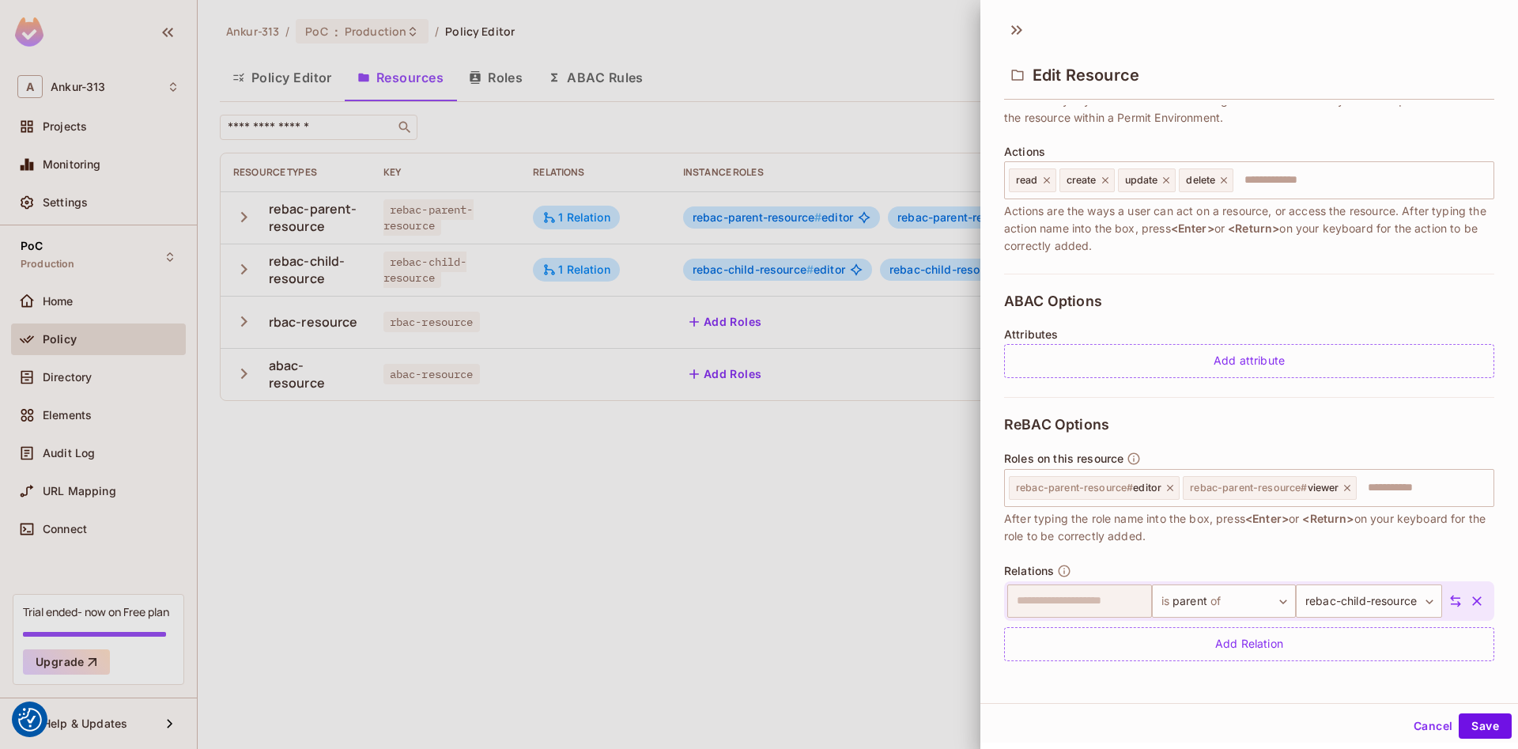 The image size is (1518, 749). Describe the element at coordinates (1167, 601) in the screenshot. I see `span: is` at that location.